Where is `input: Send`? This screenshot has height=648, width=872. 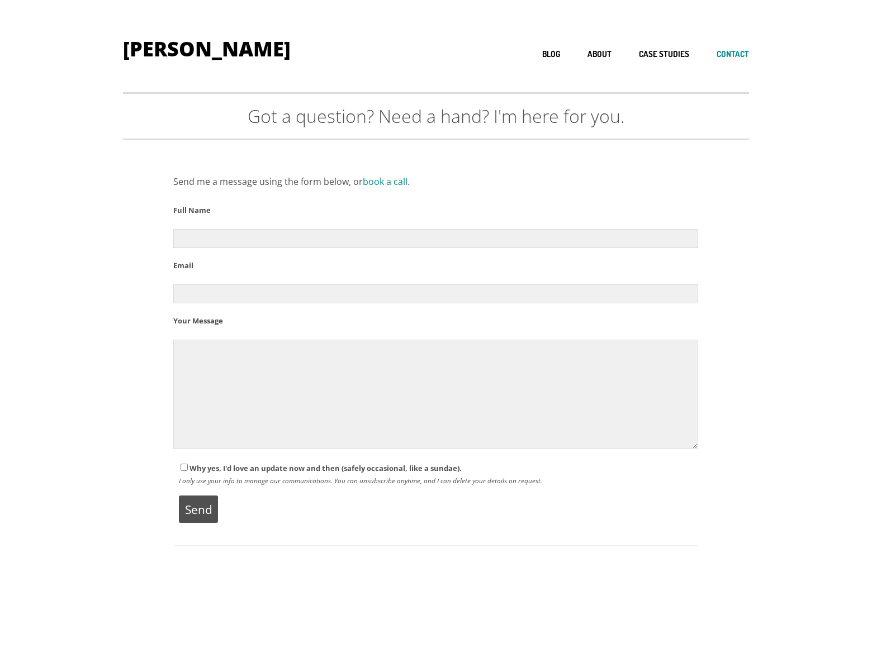
input: Send is located at coordinates (198, 509).